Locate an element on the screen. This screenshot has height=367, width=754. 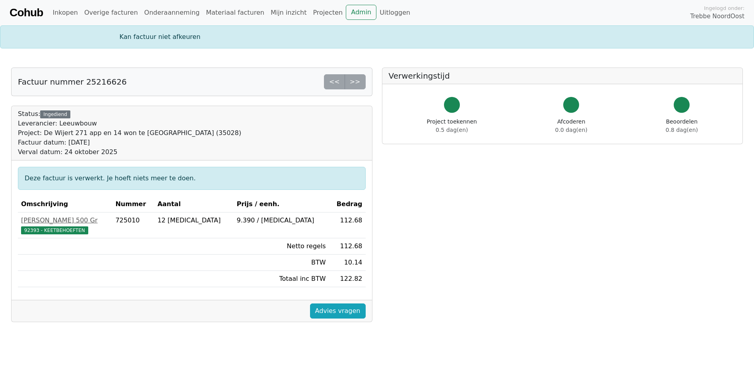
div: Verval datum: 24 oktober 2025 is located at coordinates (130, 152).